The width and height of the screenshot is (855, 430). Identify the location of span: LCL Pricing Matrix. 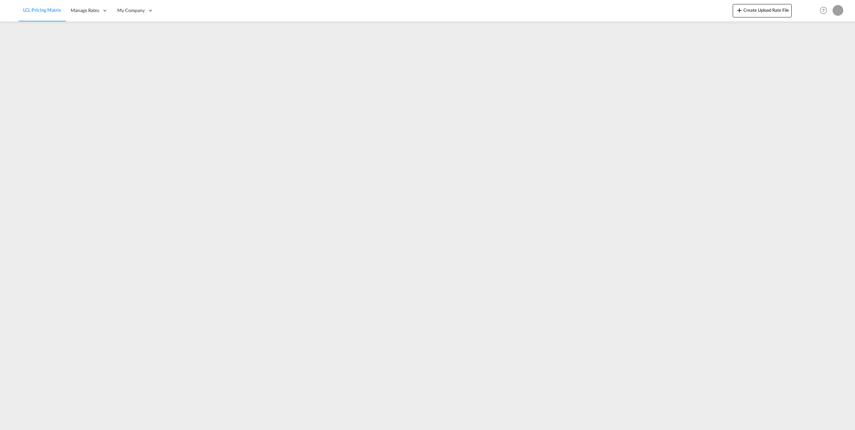
(42, 10).